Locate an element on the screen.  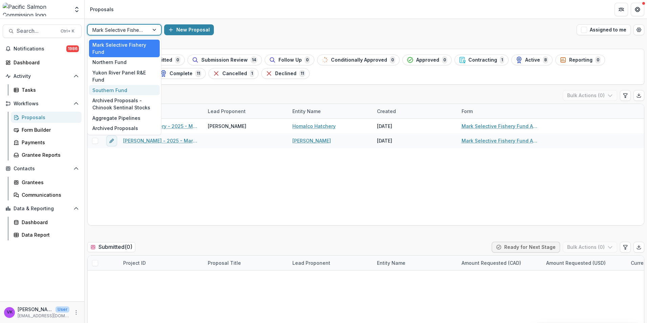
span: Workflows is located at coordinates (42, 104).